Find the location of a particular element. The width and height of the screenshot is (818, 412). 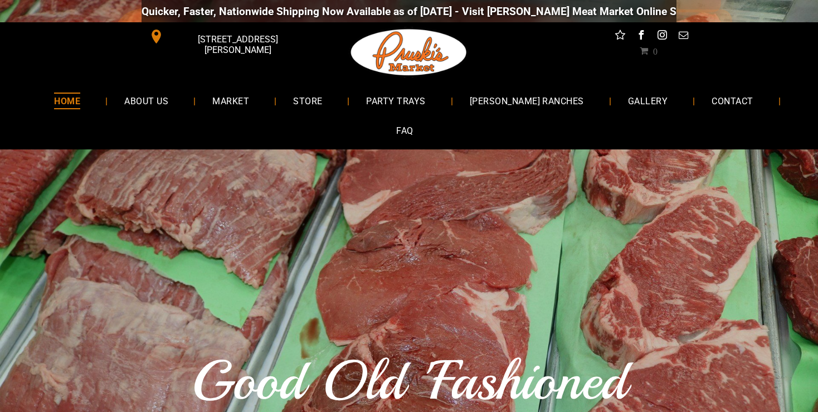

a: STORE is located at coordinates (308, 100).